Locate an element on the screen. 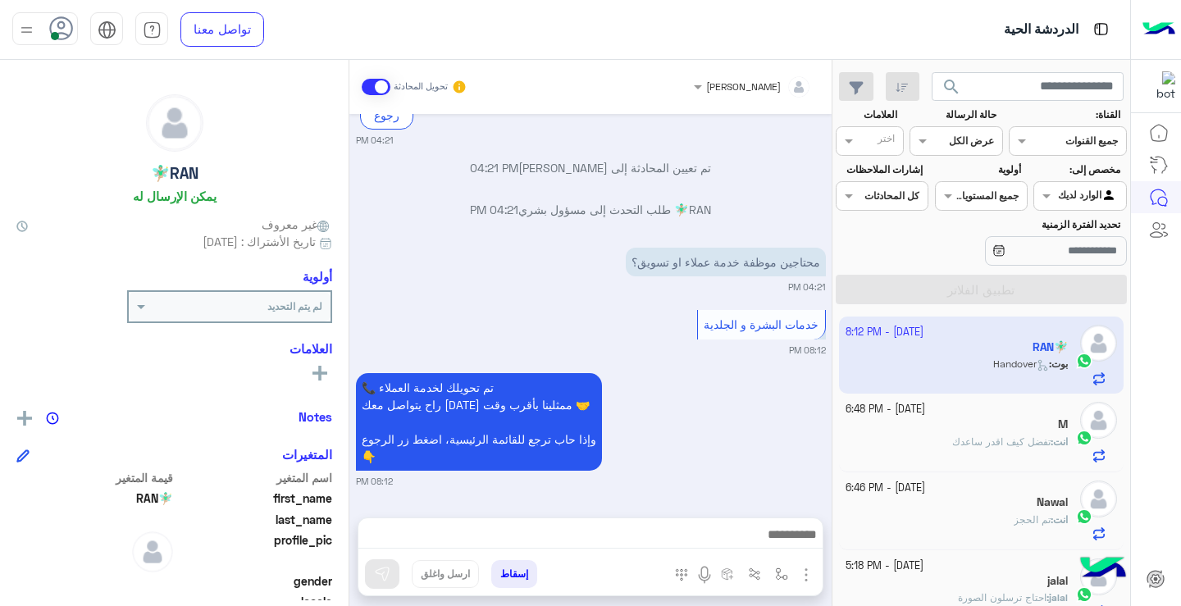 The height and width of the screenshot is (606, 1181). img: send voice note is located at coordinates (704, 575).